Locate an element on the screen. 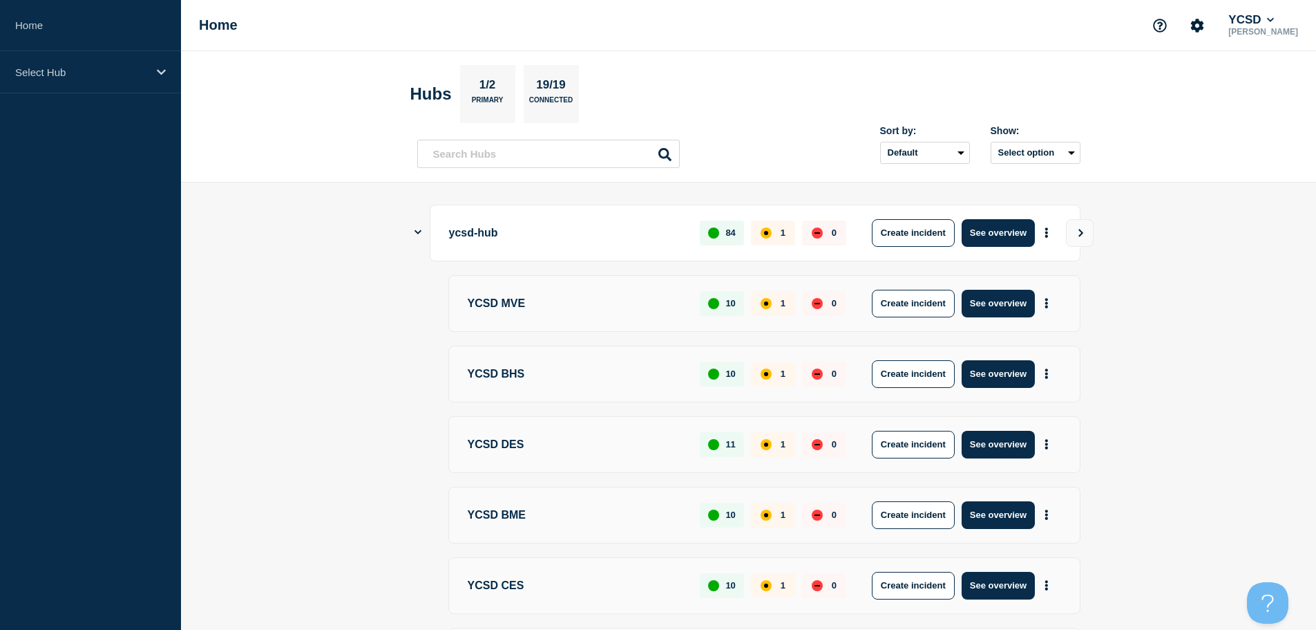 Image resolution: width=1316 pixels, height=630 pixels. button: YCSD is located at coordinates (1252, 20).